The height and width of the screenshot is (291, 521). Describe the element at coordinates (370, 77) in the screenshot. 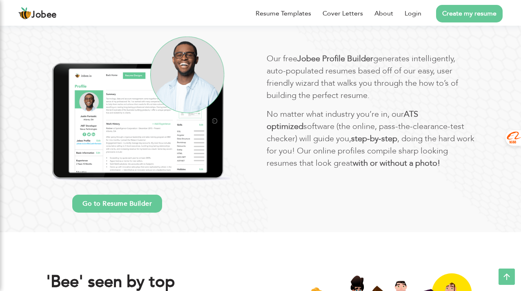

I see `p: Our free generates intelligently, auto-populated resumes based off of our easy, user friendly wiz...` at that location.